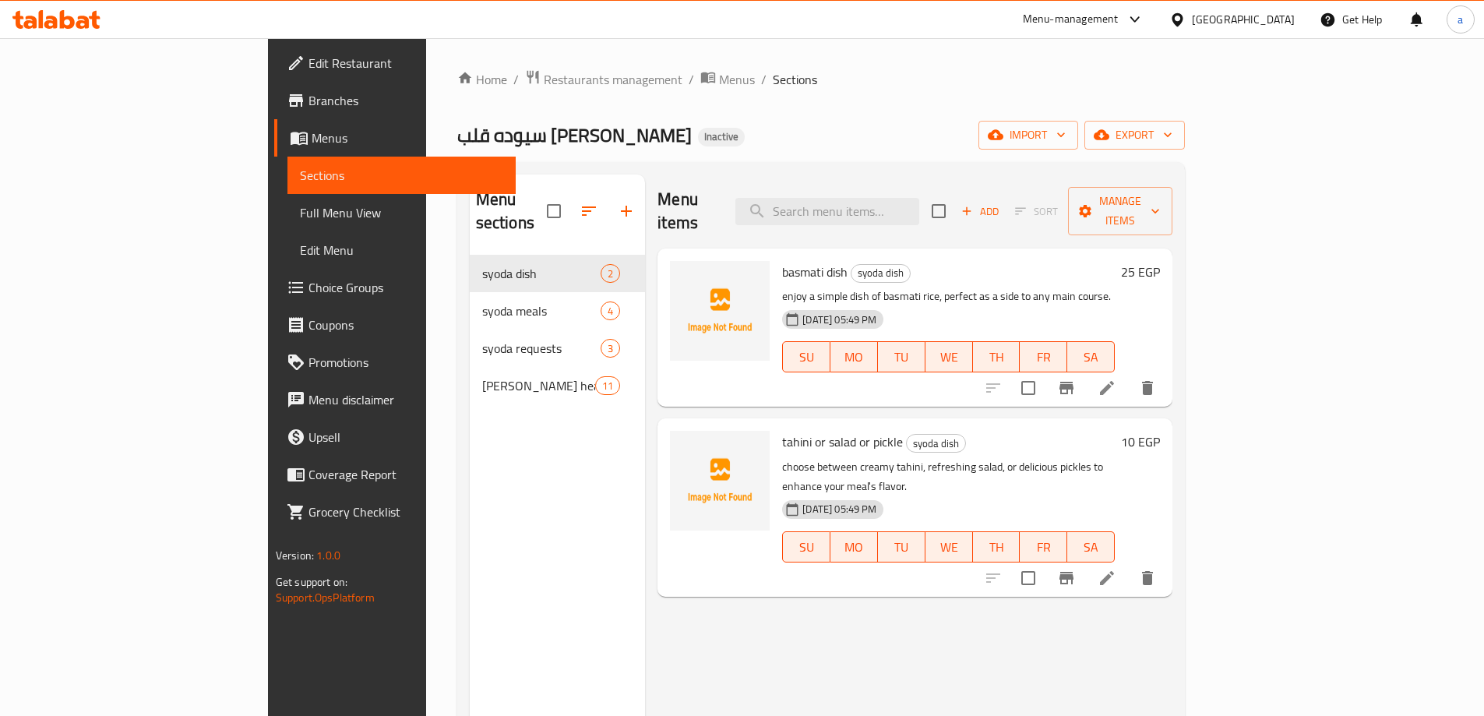  What do you see at coordinates (949, 547) in the screenshot?
I see `button: WE` at bounding box center [949, 547].